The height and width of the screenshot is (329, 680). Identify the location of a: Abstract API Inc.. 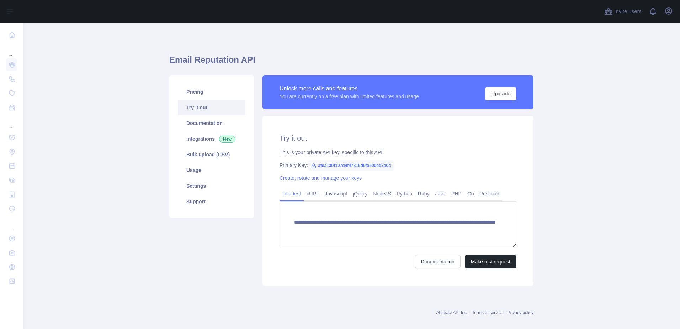
(452, 312).